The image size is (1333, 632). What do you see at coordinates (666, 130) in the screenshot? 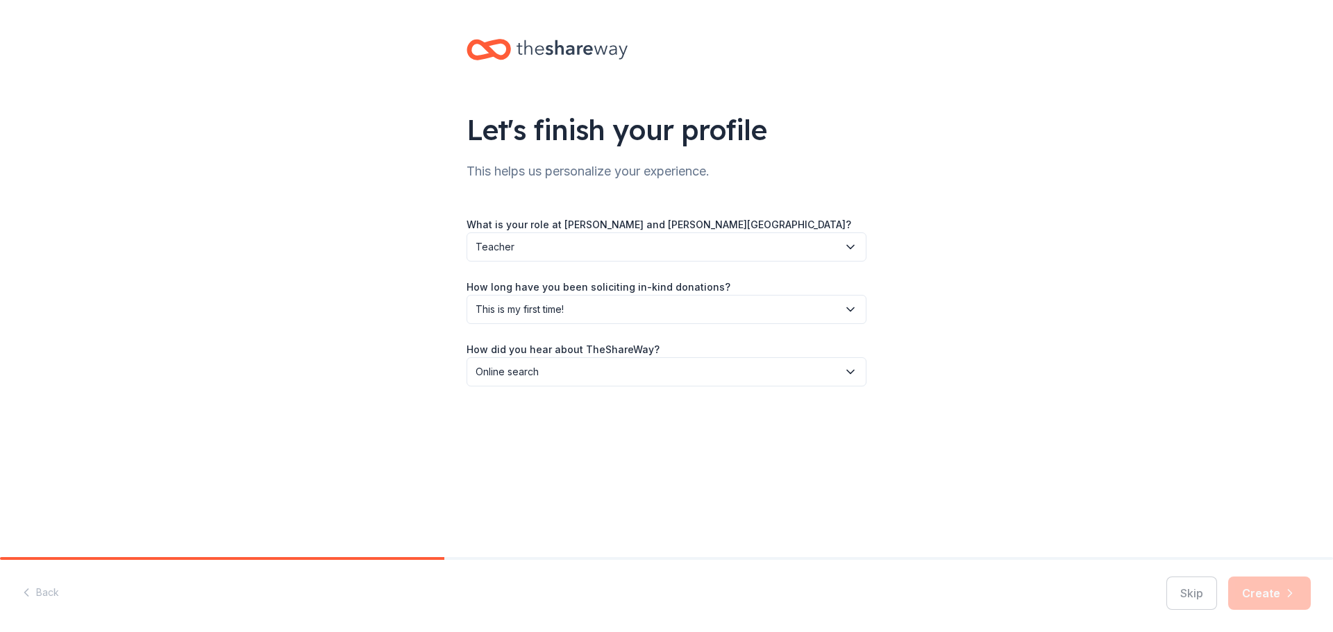
I see `div: Let's finish your profile` at bounding box center [666, 130].